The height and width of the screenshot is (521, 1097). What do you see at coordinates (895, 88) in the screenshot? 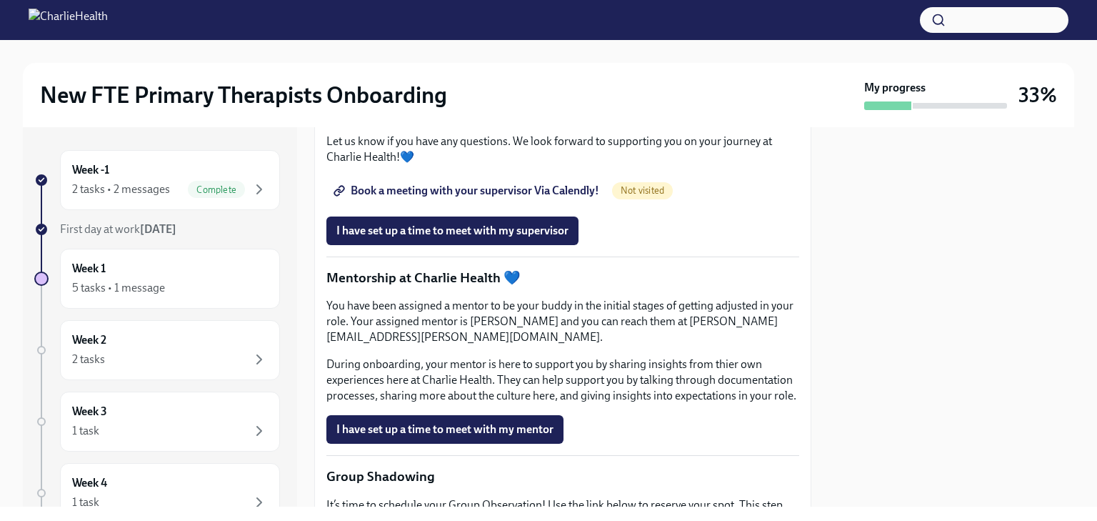
I see `strong: My progress` at bounding box center [895, 88].